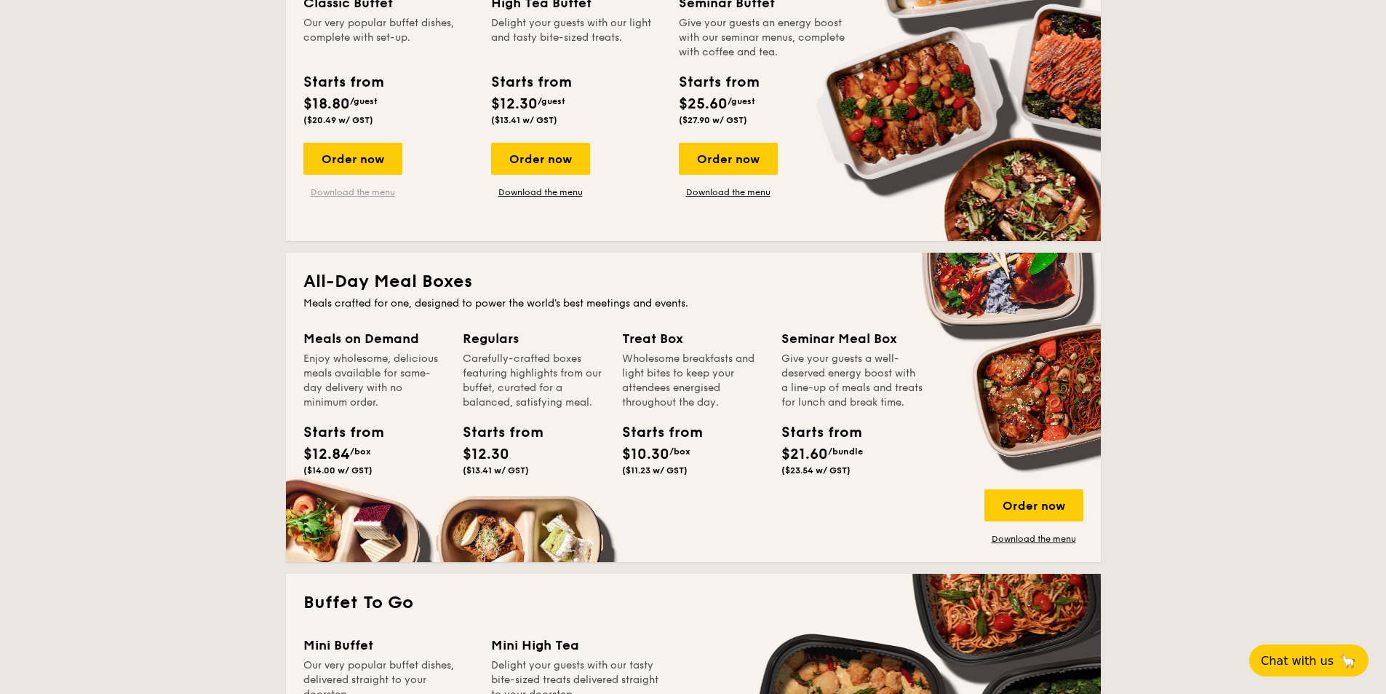 The height and width of the screenshot is (694, 1386). What do you see at coordinates (805, 454) in the screenshot?
I see `span: $21.60` at bounding box center [805, 454].